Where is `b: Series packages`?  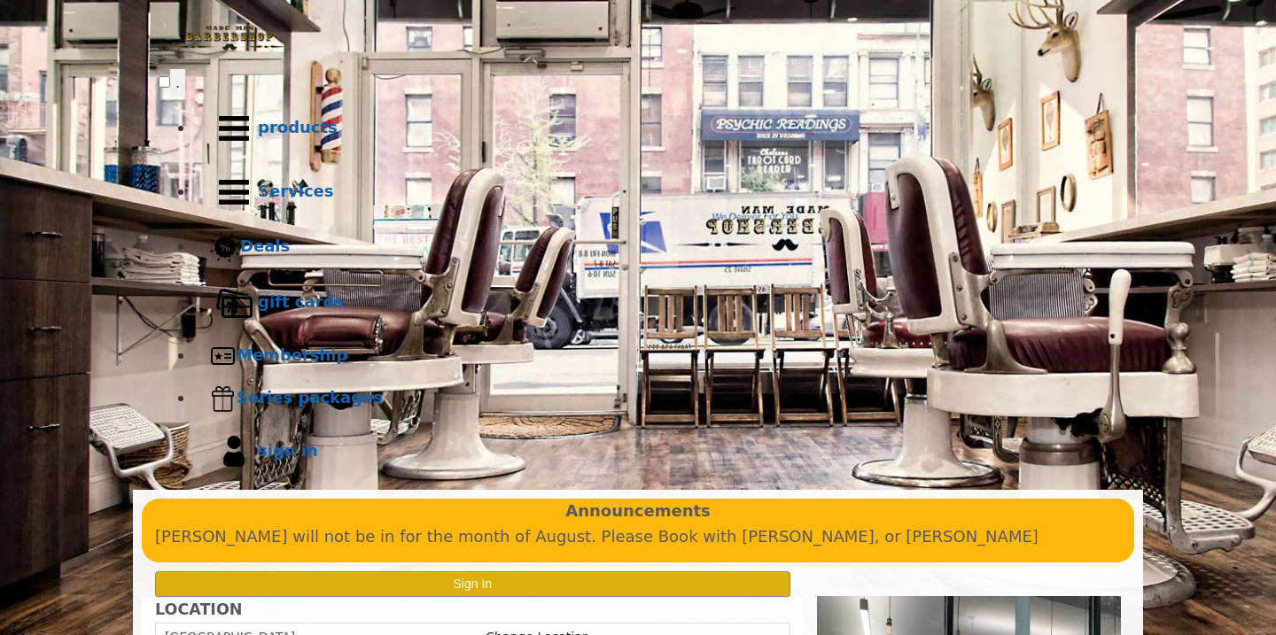 b: Series packages is located at coordinates (309, 397).